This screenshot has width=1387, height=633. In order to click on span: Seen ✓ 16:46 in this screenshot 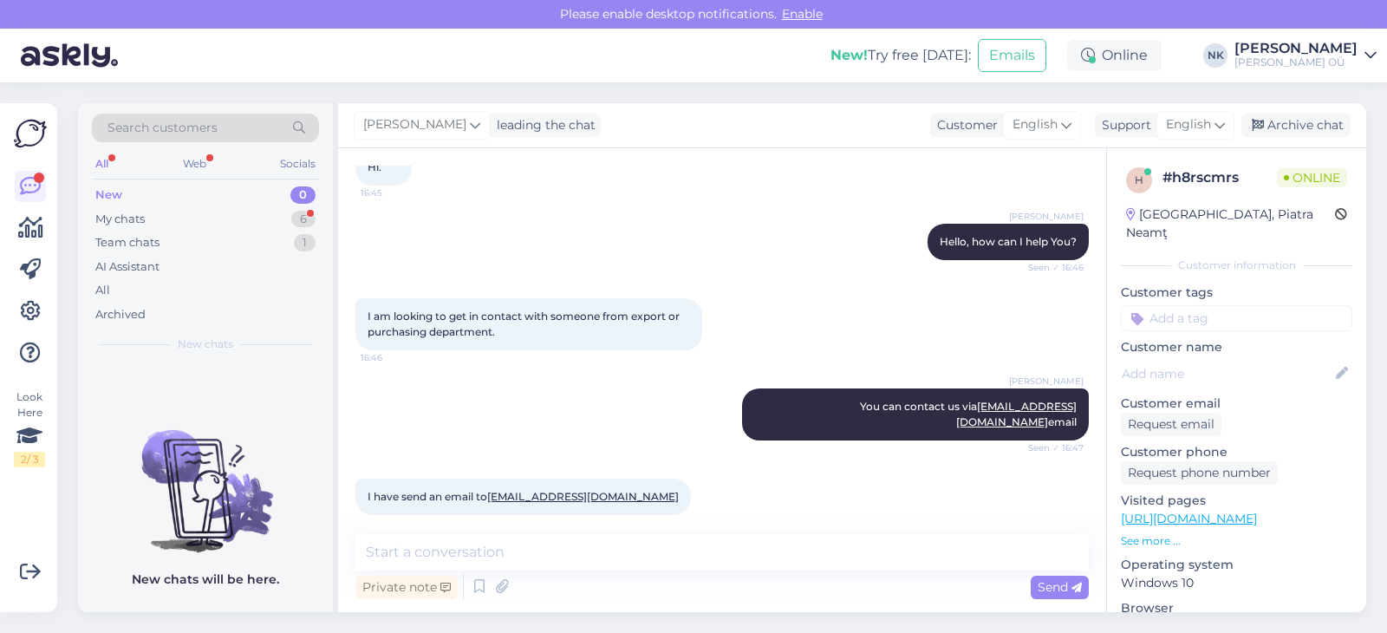, I will do `click(1051, 267)`.